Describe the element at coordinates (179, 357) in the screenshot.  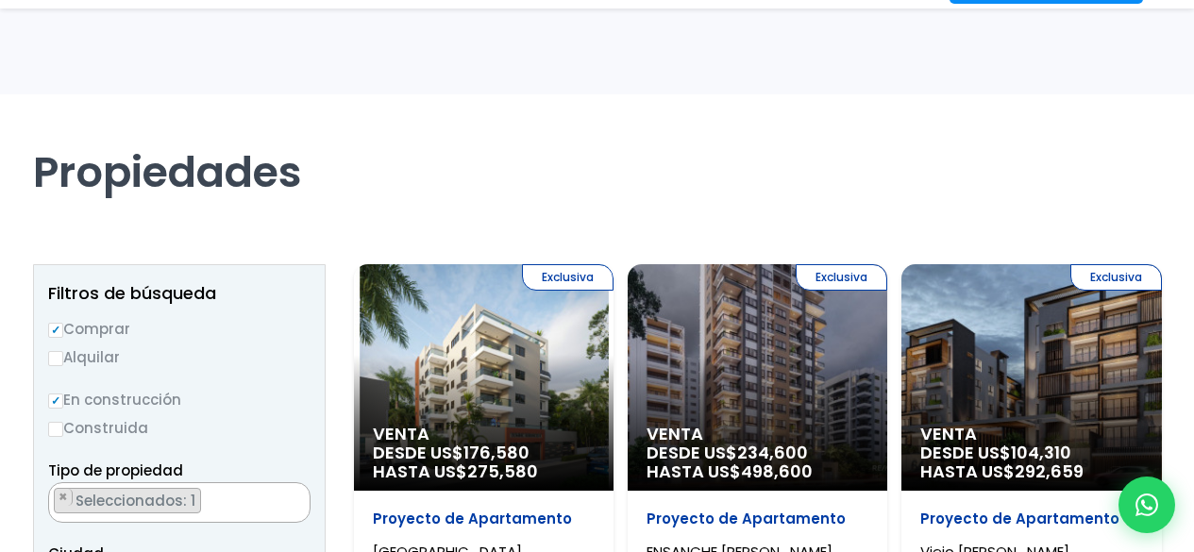
I see `label: Alquilar` at that location.